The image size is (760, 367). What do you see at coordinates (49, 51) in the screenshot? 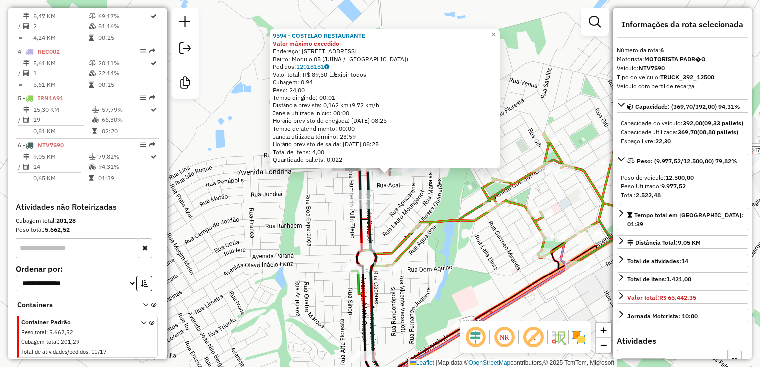
I see `span: REC002` at bounding box center [49, 51].